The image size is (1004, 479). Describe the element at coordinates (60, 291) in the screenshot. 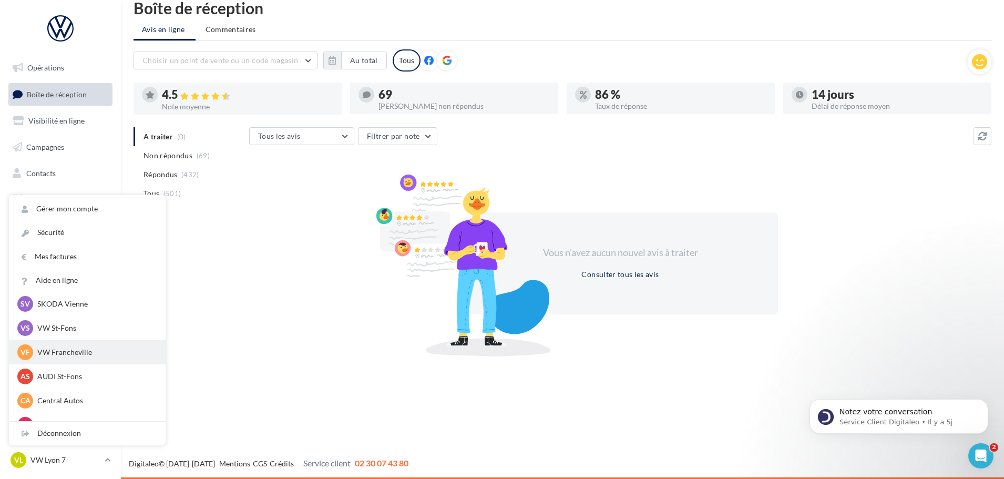

I see `a: Campagnes DataOnDemand` at that location.